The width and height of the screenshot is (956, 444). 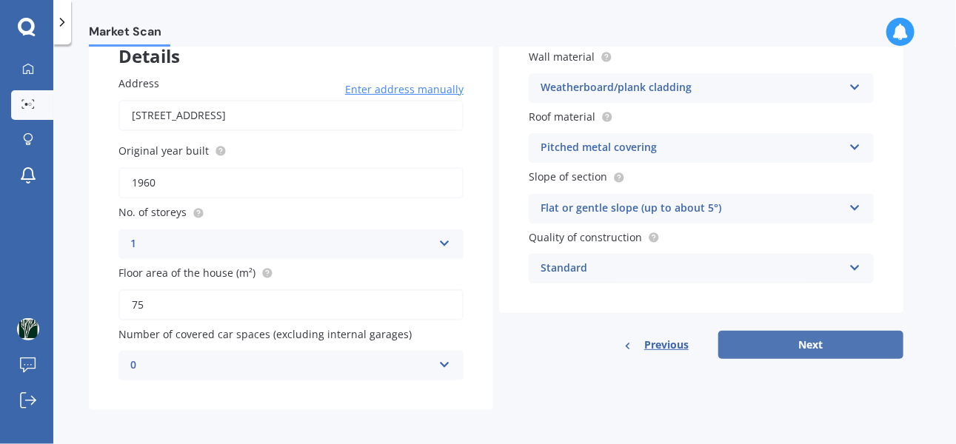 I want to click on img: ACg8ocLDof2PXlq3mQO5RtIob66o8hcaJfYgRgdacMgR3xoBsiDu4ynztg=s96-c, so click(x=28, y=329).